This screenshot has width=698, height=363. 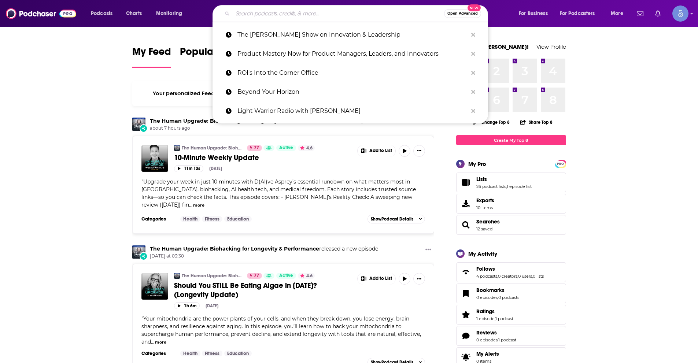 What do you see at coordinates (357, 14) in the screenshot?
I see `div: Search podcasts, credits, & more...` at bounding box center [357, 14].